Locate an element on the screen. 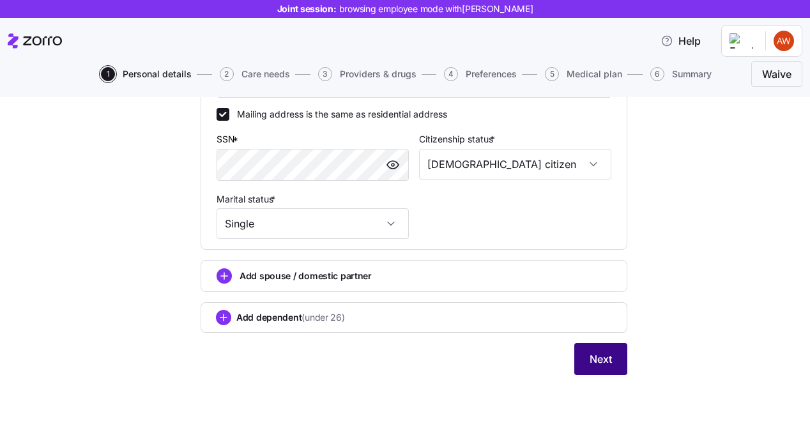  button: Help is located at coordinates (680, 41).